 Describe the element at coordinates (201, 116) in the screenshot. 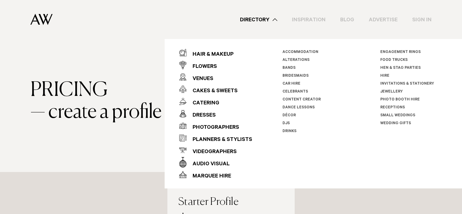

I see `div: Dresses` at that location.